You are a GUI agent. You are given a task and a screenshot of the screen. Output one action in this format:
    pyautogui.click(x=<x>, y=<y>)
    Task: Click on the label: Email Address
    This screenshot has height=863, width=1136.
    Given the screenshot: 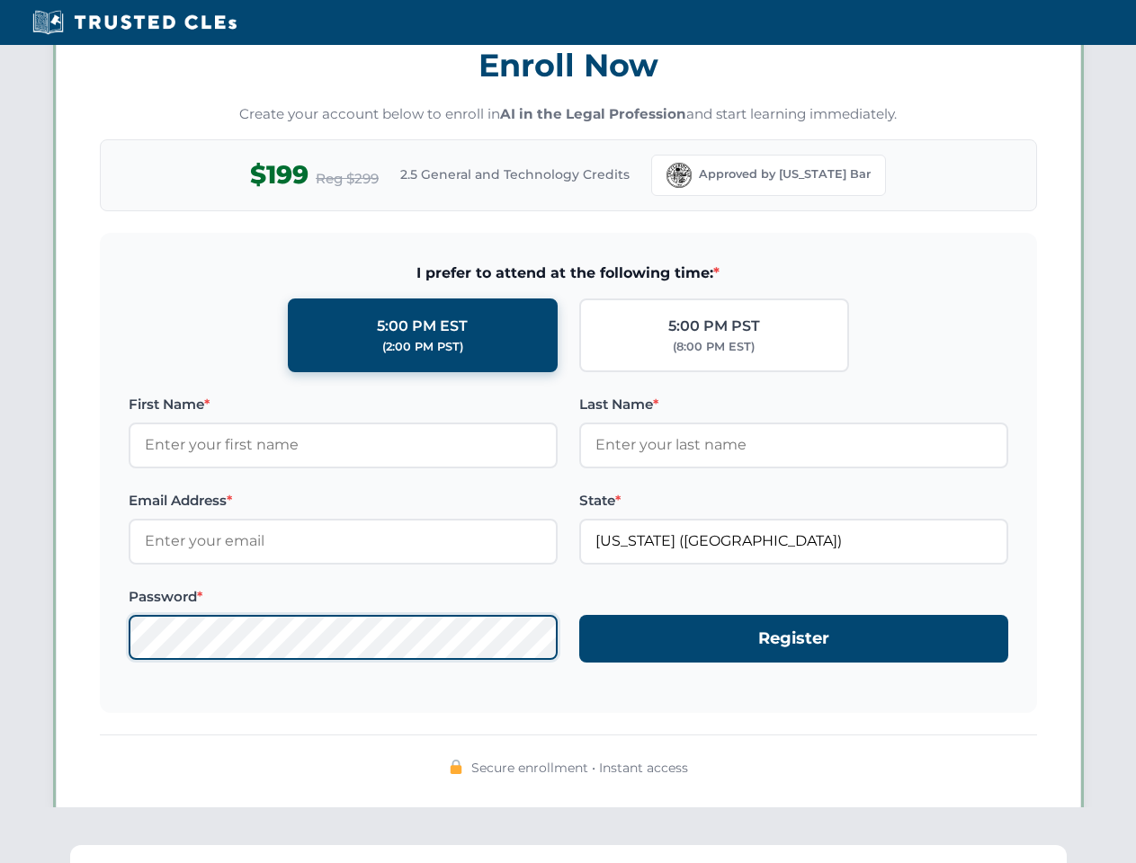 What is the action you would take?
    pyautogui.click(x=343, y=501)
    